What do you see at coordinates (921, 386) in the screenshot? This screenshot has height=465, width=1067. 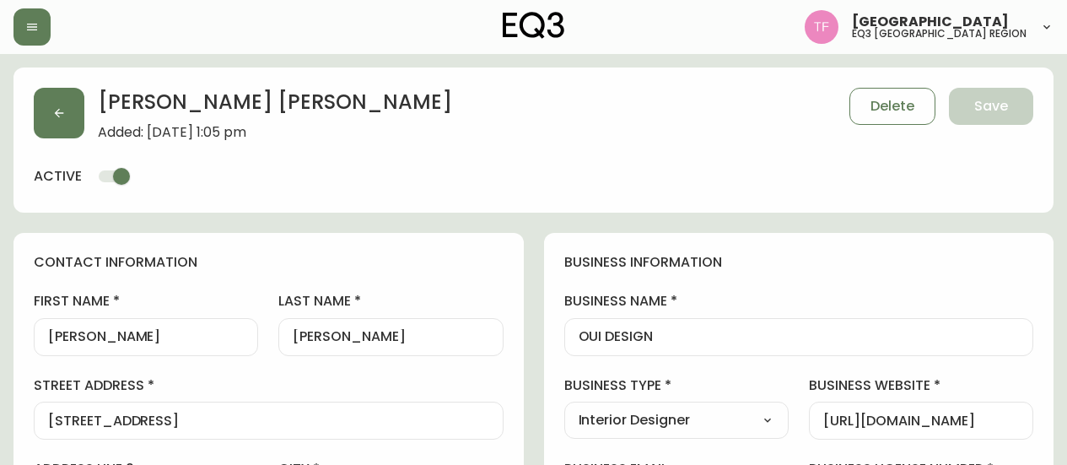 I see `label: business website` at bounding box center [921, 386].